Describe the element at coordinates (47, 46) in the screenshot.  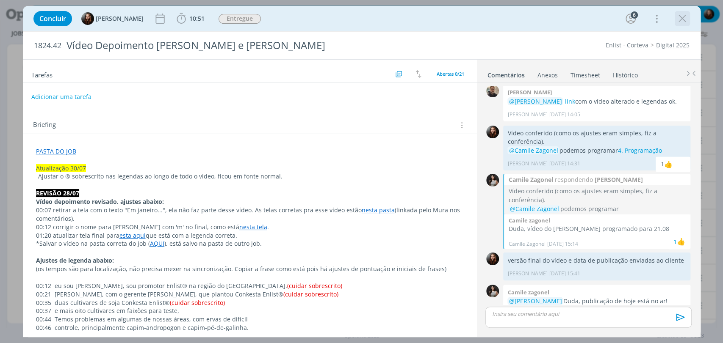
I see `span: 1824.42` at that location.